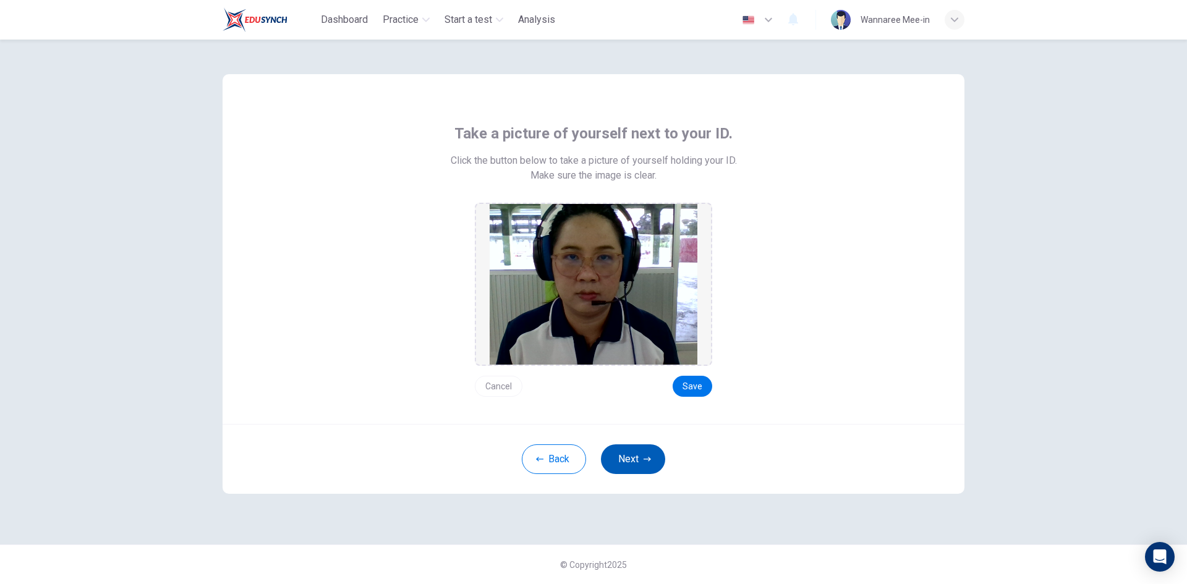 This screenshot has height=584, width=1187. I want to click on button: Save, so click(693, 387).